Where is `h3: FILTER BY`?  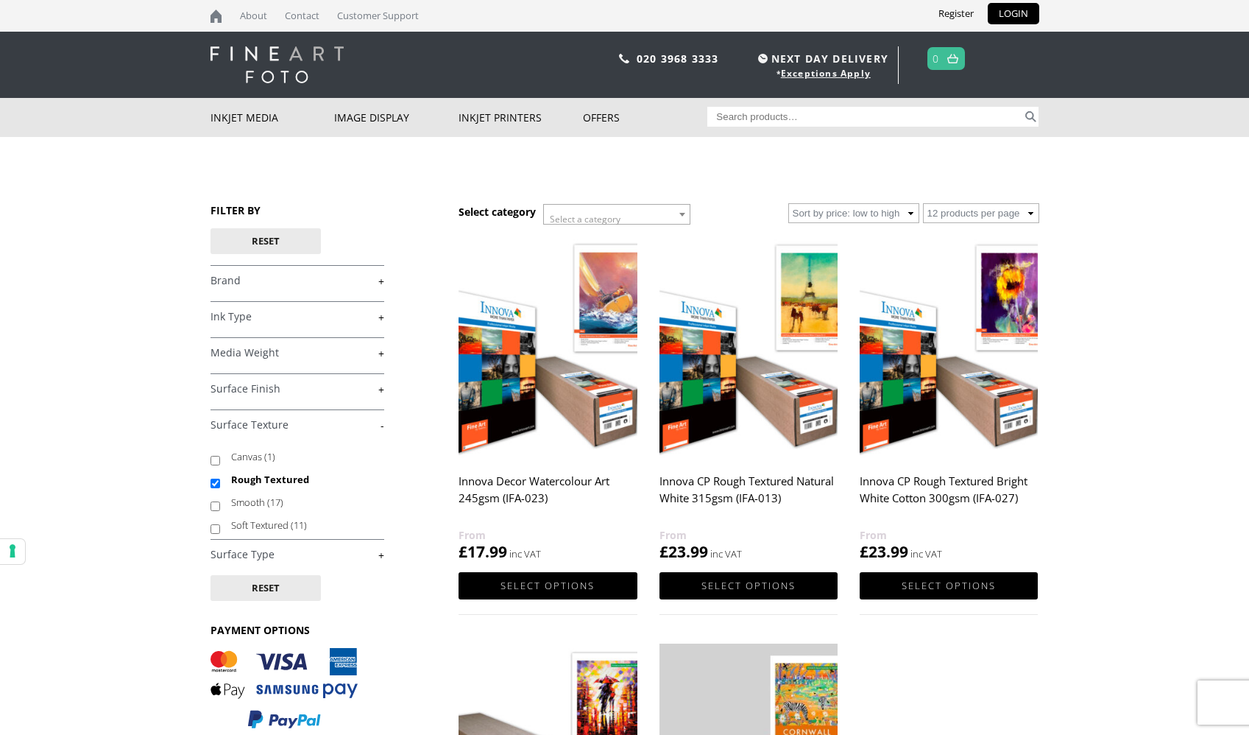 h3: FILTER BY is located at coordinates (297, 210).